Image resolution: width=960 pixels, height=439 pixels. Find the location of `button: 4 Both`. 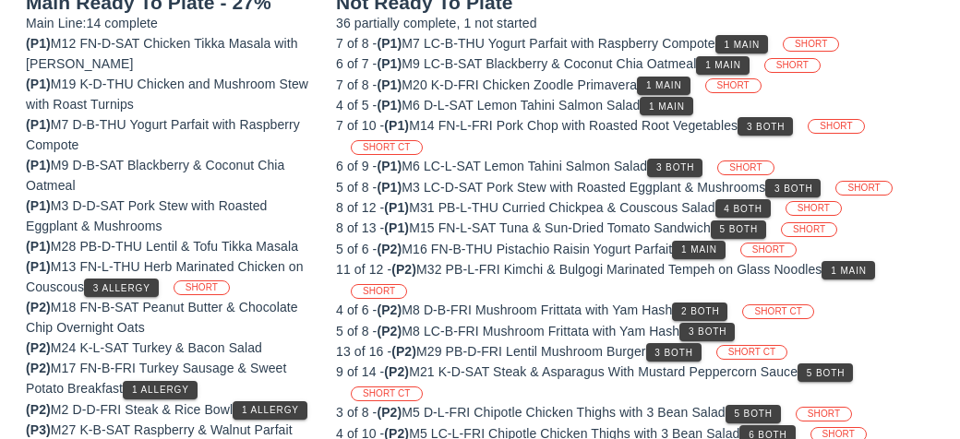

button: 4 Both is located at coordinates (743, 209).